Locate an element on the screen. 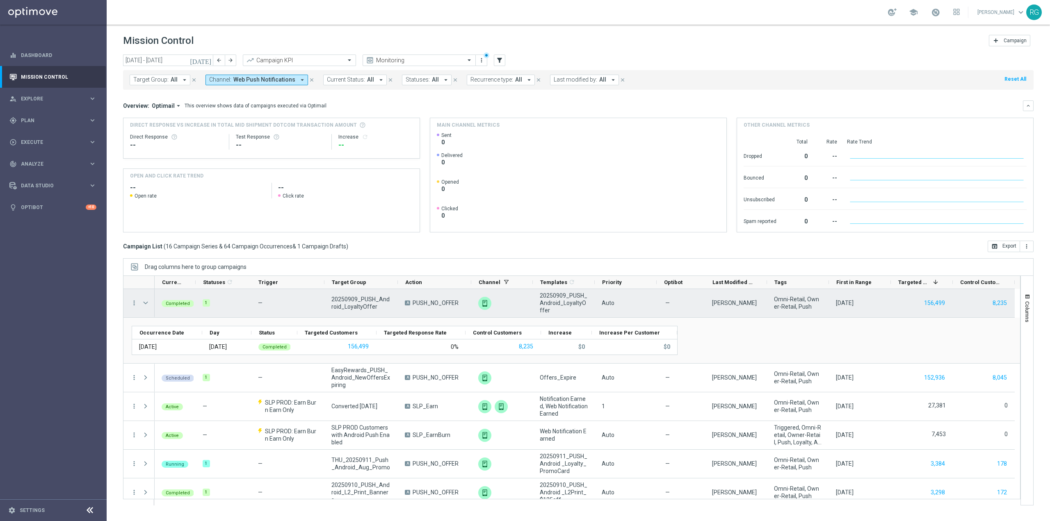  span: Open rate is located at coordinates (146, 196).